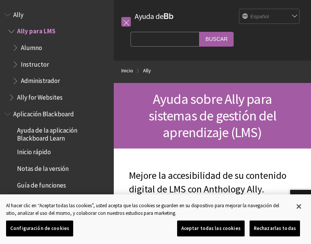 The height and width of the screenshot is (244, 311). I want to click on span: Ally for Websites, so click(40, 96).